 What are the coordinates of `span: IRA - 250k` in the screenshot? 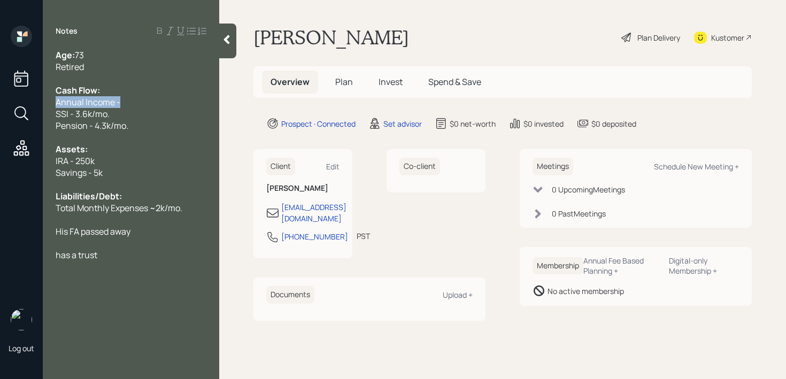 It's located at (75, 161).